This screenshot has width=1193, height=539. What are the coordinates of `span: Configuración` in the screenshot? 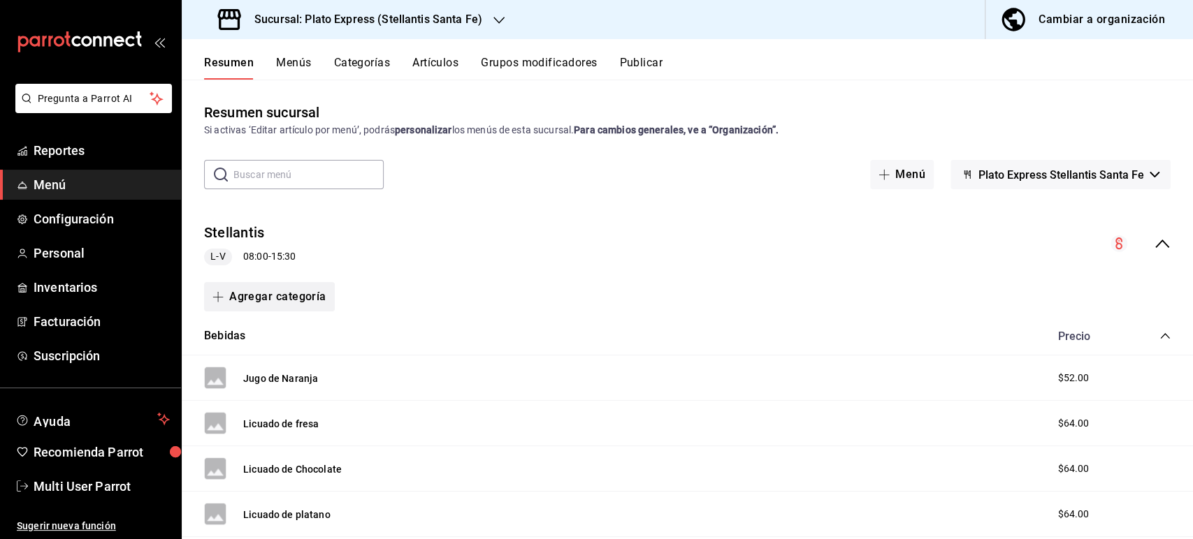 It's located at (101, 219).